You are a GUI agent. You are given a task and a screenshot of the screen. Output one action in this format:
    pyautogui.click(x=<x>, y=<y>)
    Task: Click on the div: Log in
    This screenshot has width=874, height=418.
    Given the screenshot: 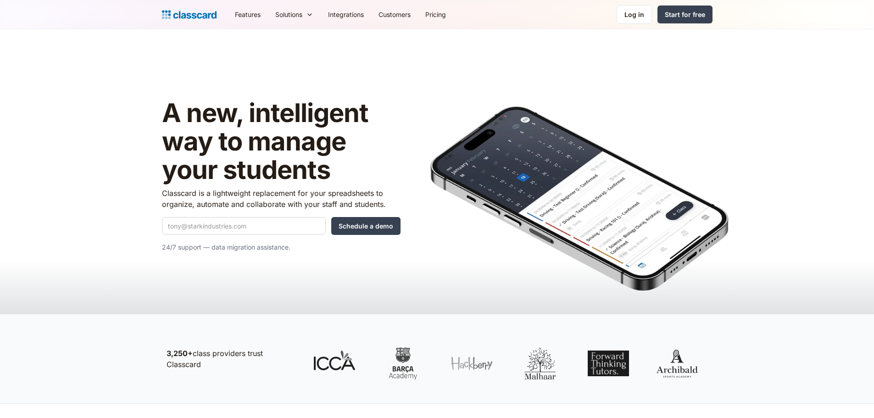 What is the action you would take?
    pyautogui.click(x=634, y=14)
    